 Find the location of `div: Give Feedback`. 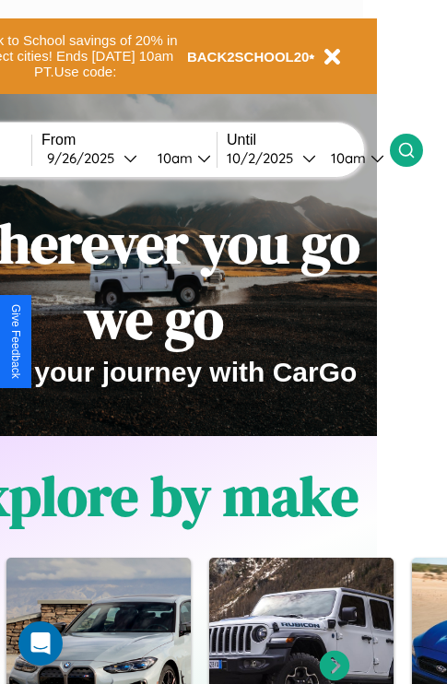

div: Give Feedback is located at coordinates (16, 341).